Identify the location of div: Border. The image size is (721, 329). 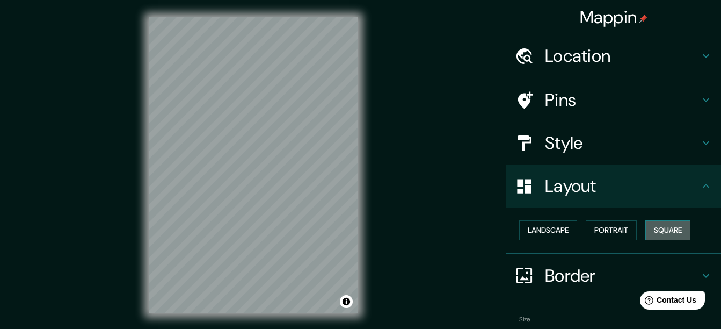
(614, 275).